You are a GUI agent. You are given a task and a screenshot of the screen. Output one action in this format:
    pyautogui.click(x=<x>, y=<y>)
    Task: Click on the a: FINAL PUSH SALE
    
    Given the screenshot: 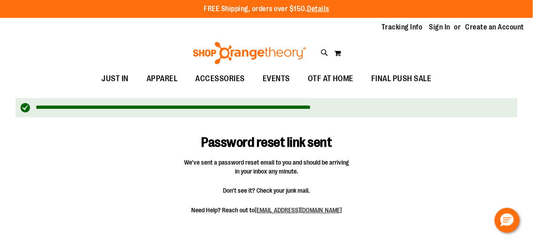 What is the action you would take?
    pyautogui.click(x=401, y=79)
    